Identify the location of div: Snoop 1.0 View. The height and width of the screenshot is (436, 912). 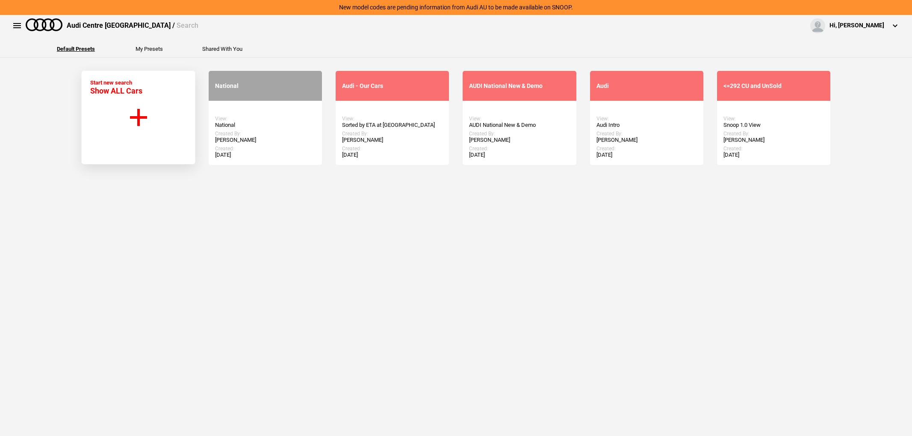
(773, 125).